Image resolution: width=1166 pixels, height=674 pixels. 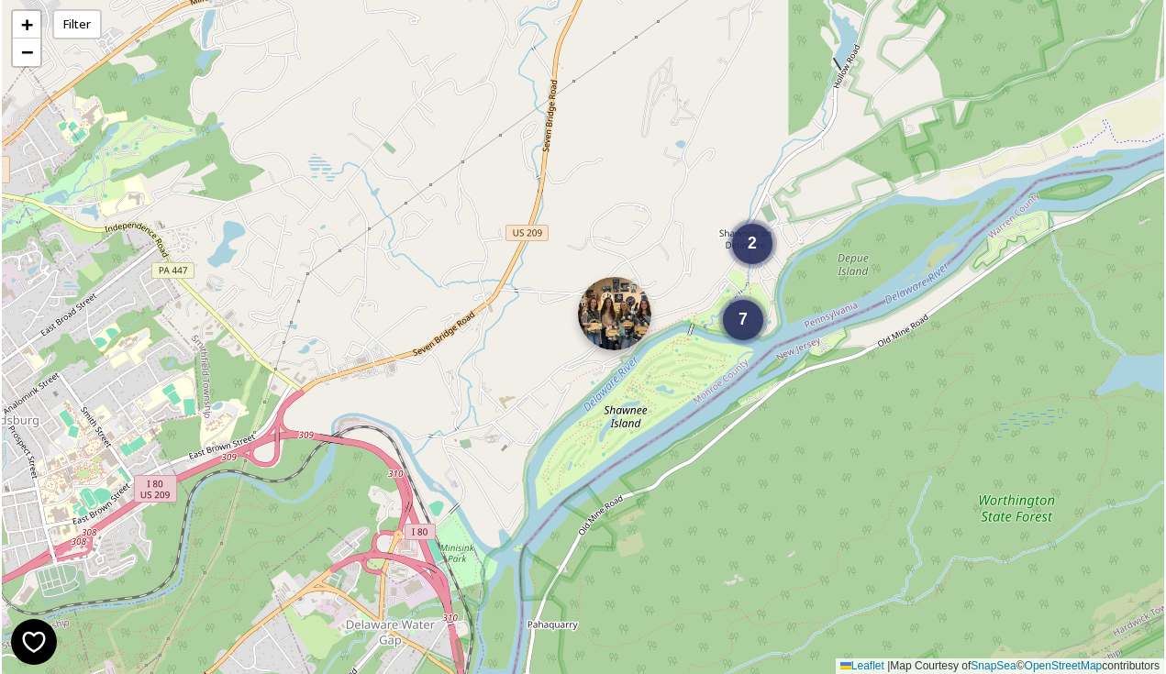 What do you see at coordinates (743, 320) in the screenshot?
I see `div: 7` at bounding box center [743, 320].